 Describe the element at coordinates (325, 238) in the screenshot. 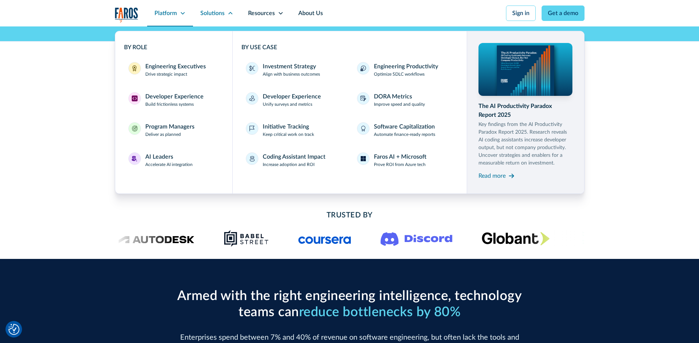

I see `img: Logo of the online learning platform Coursera.` at that location.